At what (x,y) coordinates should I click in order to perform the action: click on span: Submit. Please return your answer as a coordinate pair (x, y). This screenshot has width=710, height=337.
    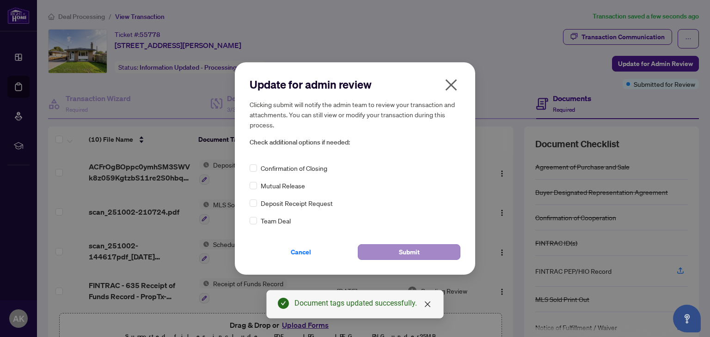
    Looking at the image, I should click on (409, 252).